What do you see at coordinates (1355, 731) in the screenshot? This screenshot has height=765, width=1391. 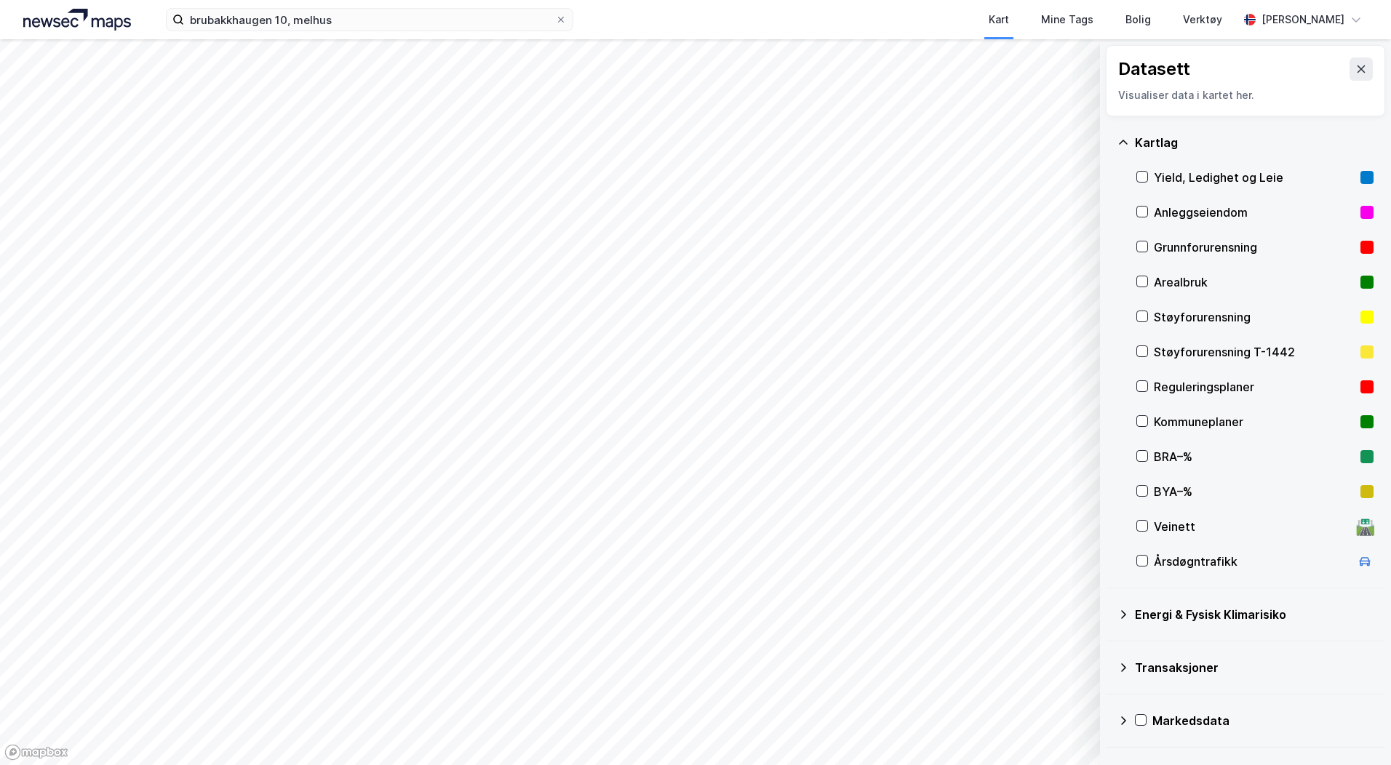 I see `div: Kontrollprogram for chat` at bounding box center [1355, 731].